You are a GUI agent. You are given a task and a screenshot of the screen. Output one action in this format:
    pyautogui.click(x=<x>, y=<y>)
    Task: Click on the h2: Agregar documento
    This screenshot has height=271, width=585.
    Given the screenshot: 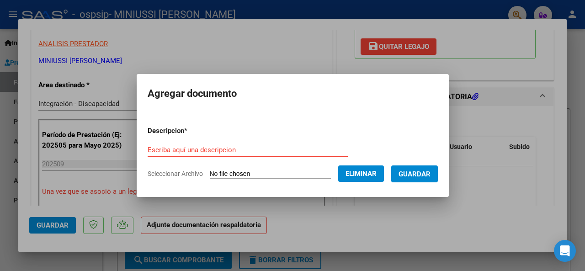 What is the action you would take?
    pyautogui.click(x=293, y=94)
    